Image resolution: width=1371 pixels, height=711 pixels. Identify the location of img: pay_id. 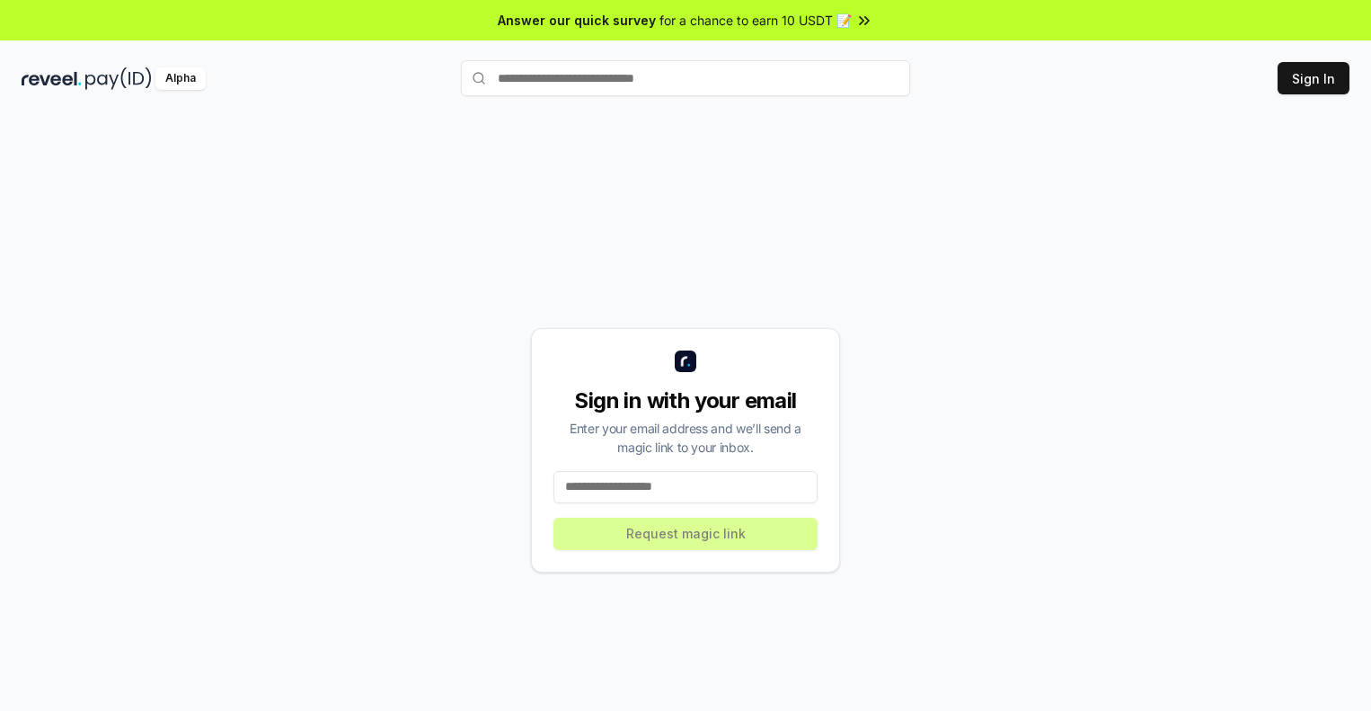
(119, 78).